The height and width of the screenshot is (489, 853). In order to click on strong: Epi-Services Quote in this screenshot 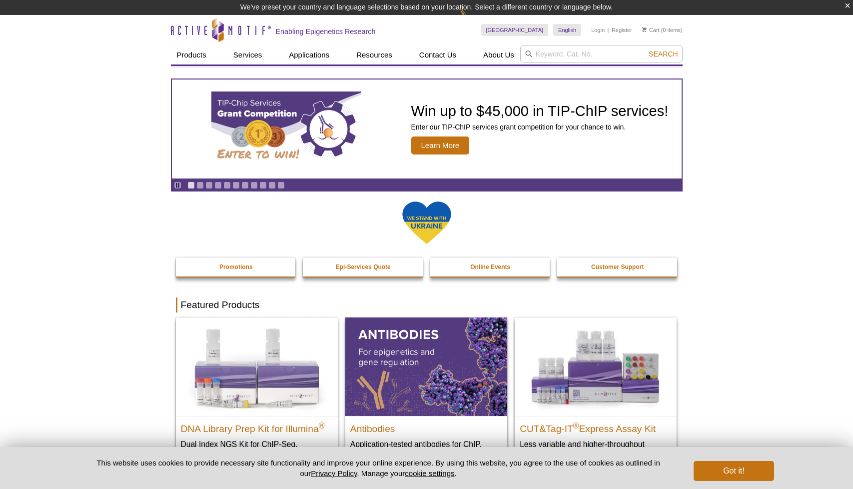, I will do `click(363, 267)`.